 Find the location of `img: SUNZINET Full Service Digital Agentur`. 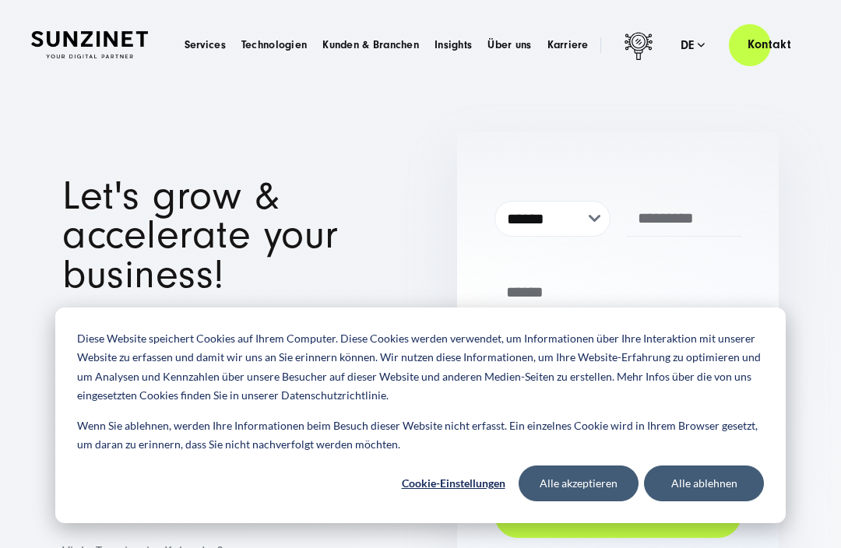

img: SUNZINET Full Service Digital Agentur is located at coordinates (90, 44).